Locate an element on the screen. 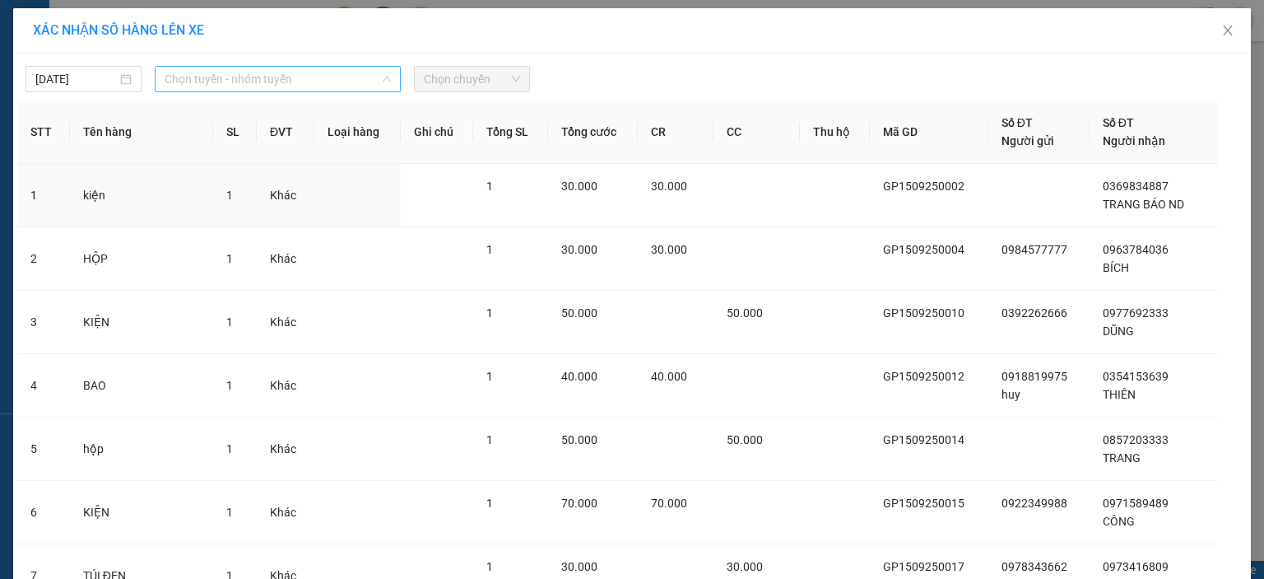  span: close is located at coordinates (1228, 30).